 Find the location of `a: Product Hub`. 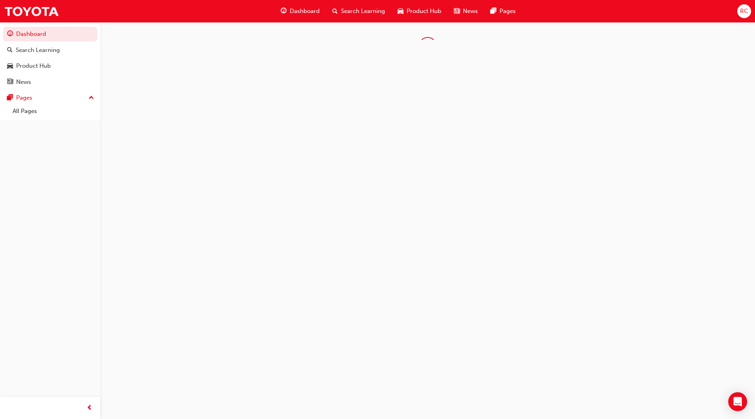

a: Product Hub is located at coordinates (50, 66).